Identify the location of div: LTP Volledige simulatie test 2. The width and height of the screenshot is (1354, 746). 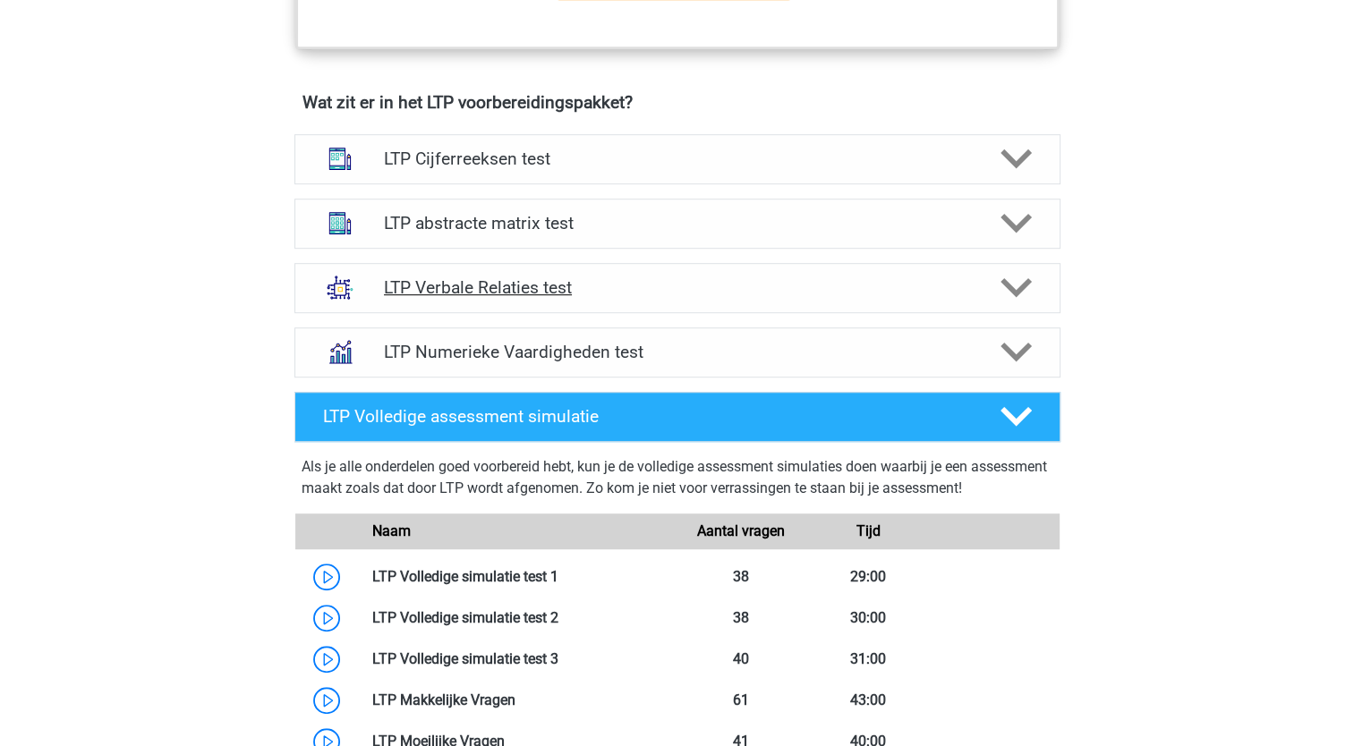
(518, 618).